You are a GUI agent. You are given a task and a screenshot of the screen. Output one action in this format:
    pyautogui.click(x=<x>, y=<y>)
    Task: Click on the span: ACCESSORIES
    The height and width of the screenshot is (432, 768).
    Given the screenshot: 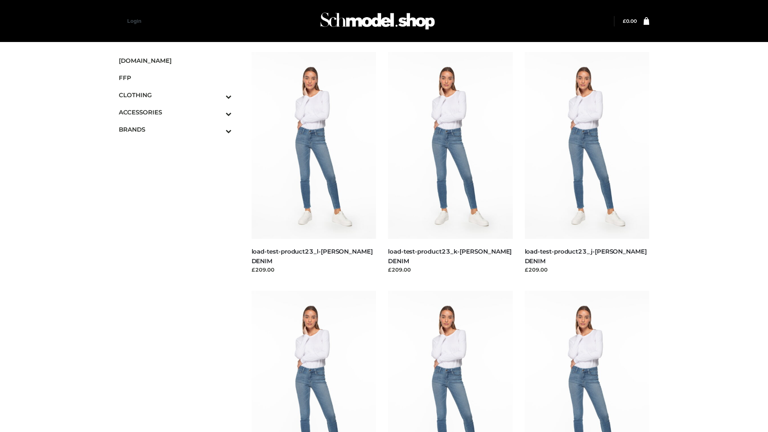 What is the action you would take?
    pyautogui.click(x=175, y=112)
    